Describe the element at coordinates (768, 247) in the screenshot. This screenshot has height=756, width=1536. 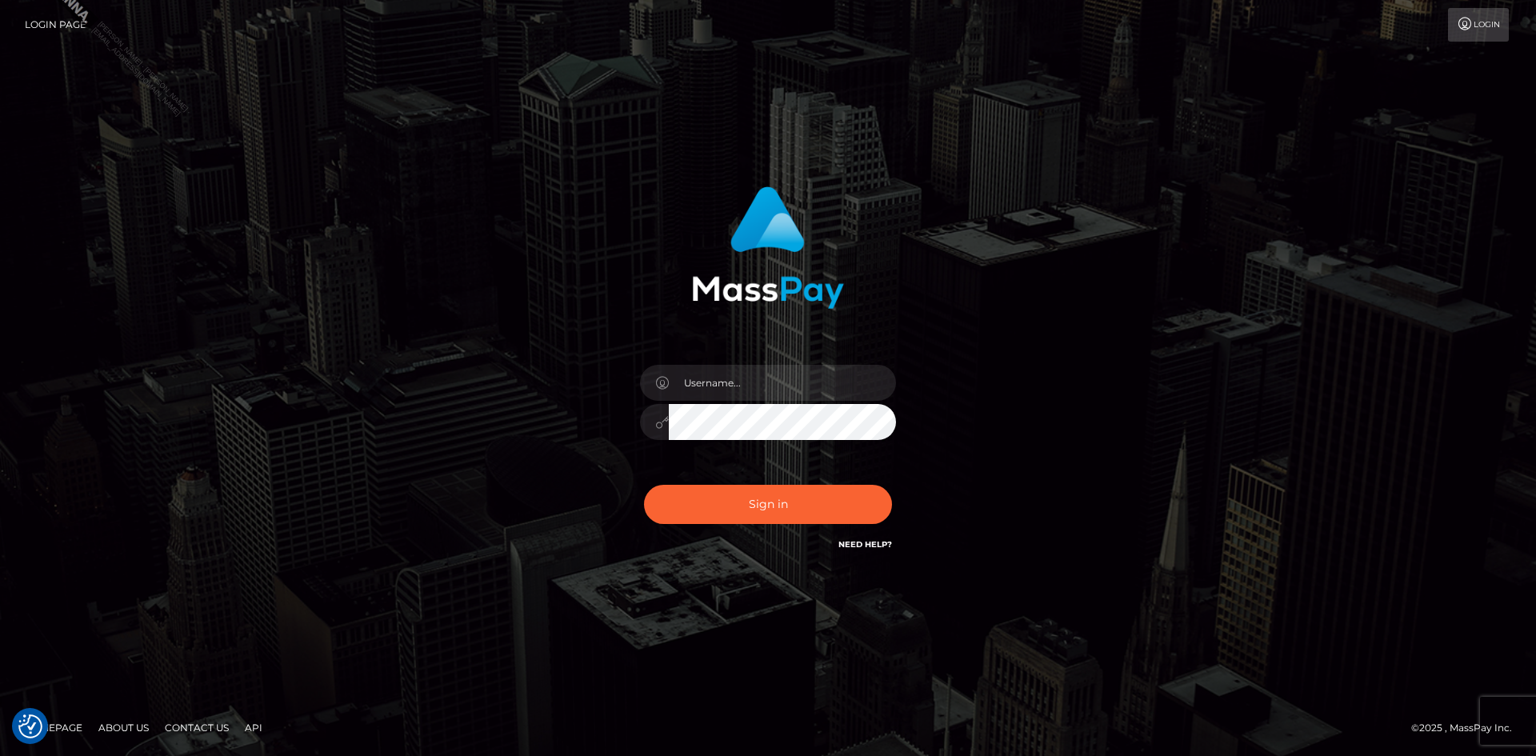
I see `img: MassPay Login` at that location.